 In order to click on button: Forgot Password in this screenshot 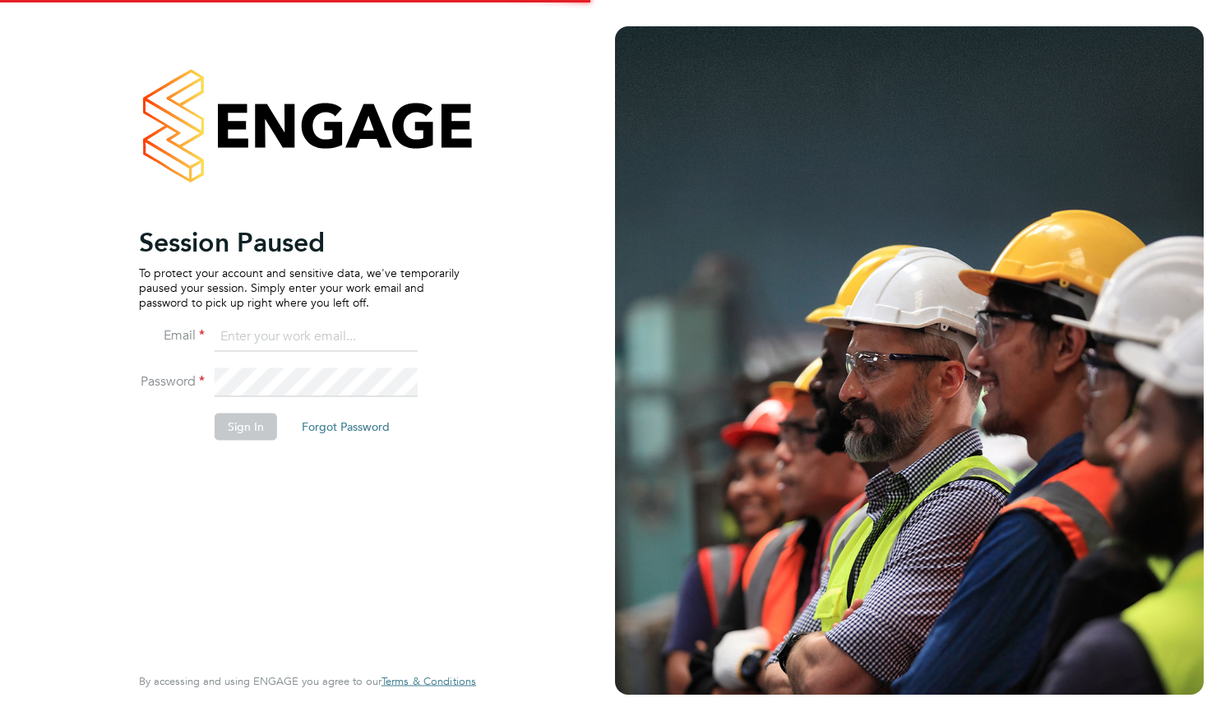, I will do `click(345, 427)`.